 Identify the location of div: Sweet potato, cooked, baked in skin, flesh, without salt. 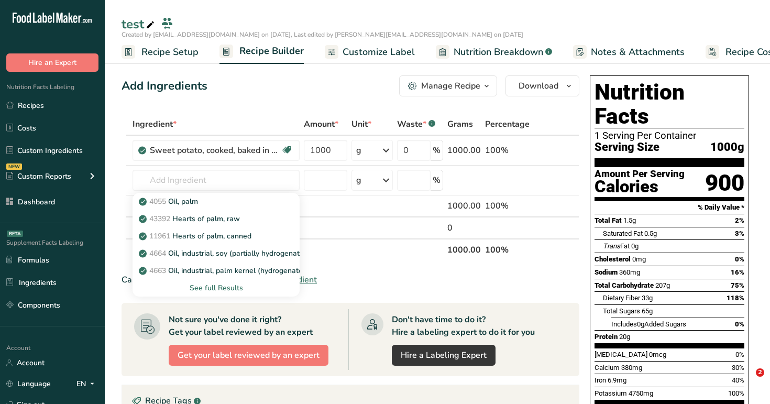
(215, 150).